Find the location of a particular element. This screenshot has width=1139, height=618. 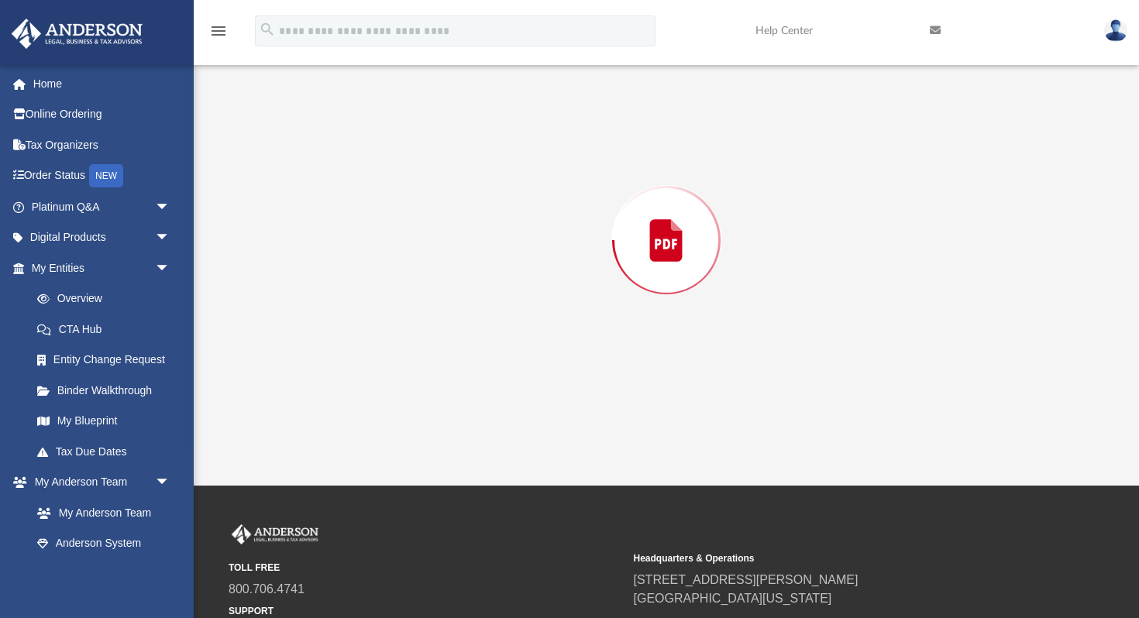

a: Tax Due Dates is located at coordinates (108, 452).